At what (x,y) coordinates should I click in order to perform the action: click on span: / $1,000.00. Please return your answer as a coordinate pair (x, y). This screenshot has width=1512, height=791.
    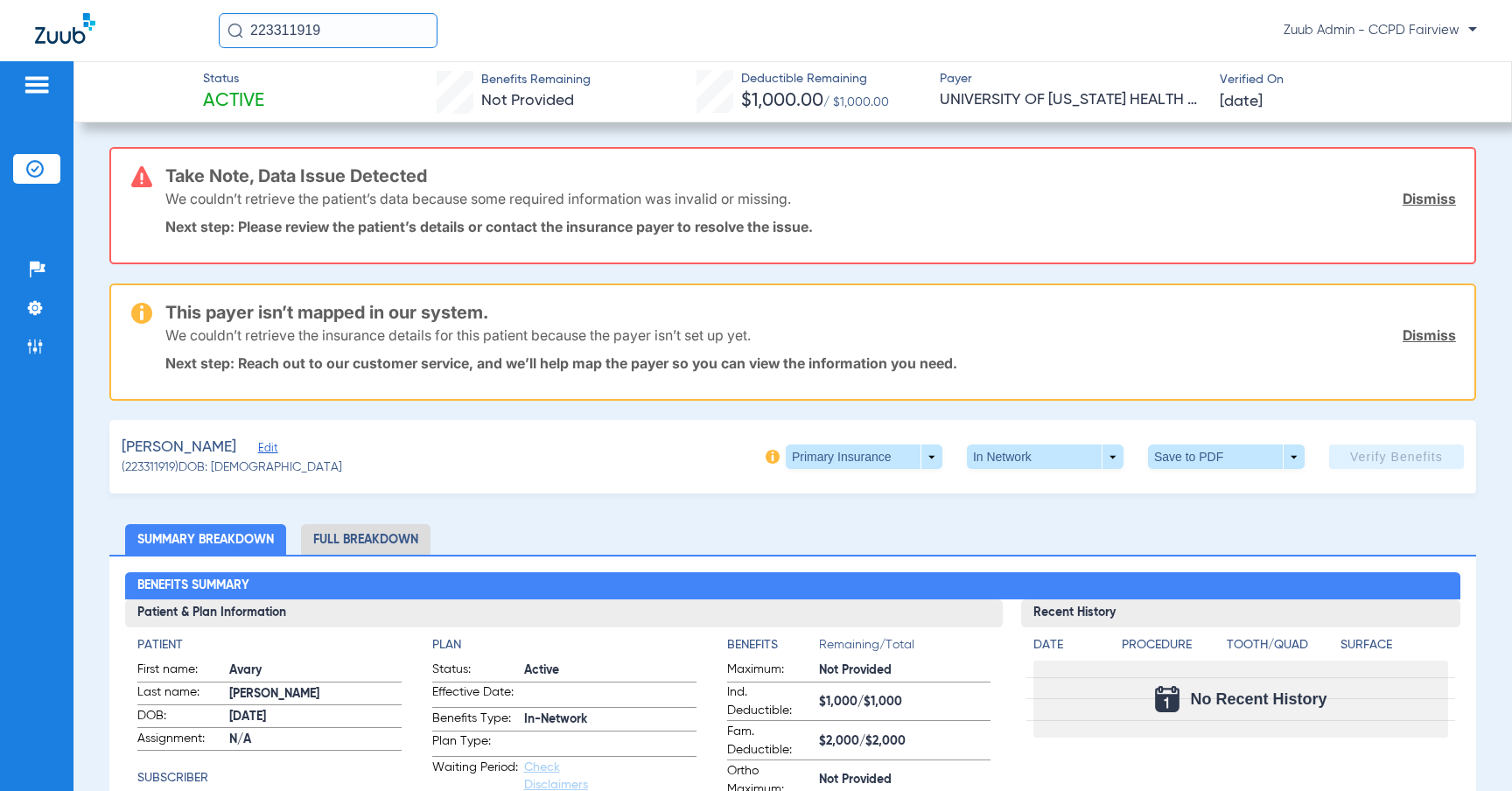
    Looking at the image, I should click on (855, 103).